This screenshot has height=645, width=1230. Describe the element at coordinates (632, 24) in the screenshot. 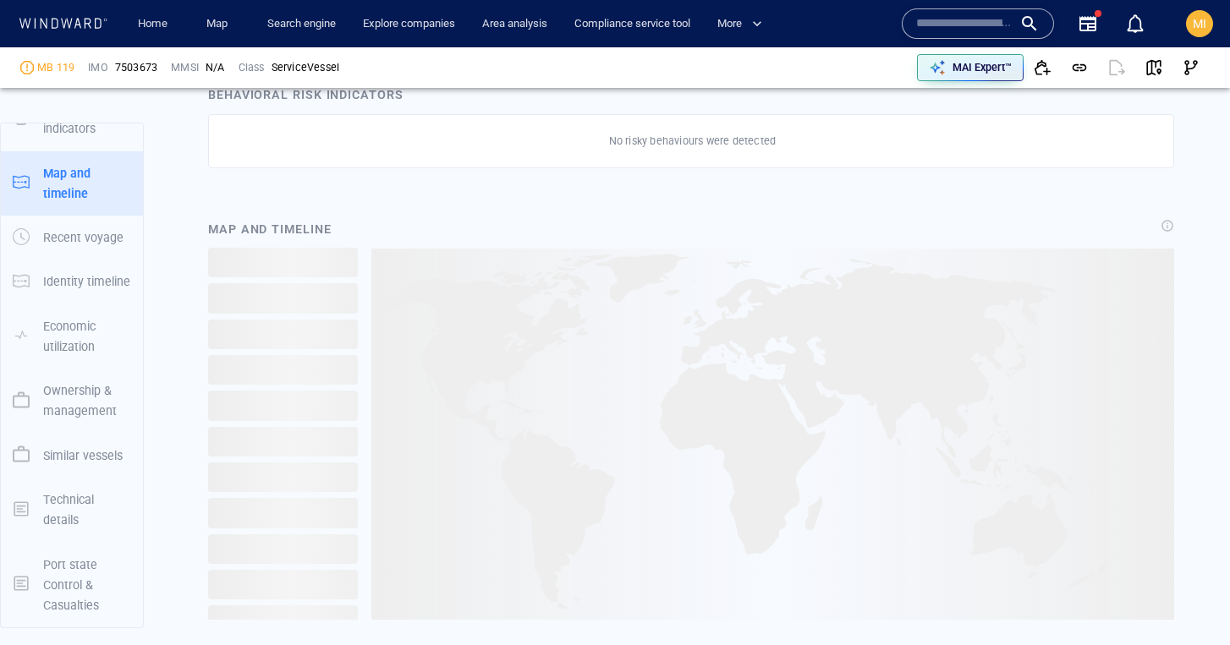

I see `a: Compliance service tool` at that location.